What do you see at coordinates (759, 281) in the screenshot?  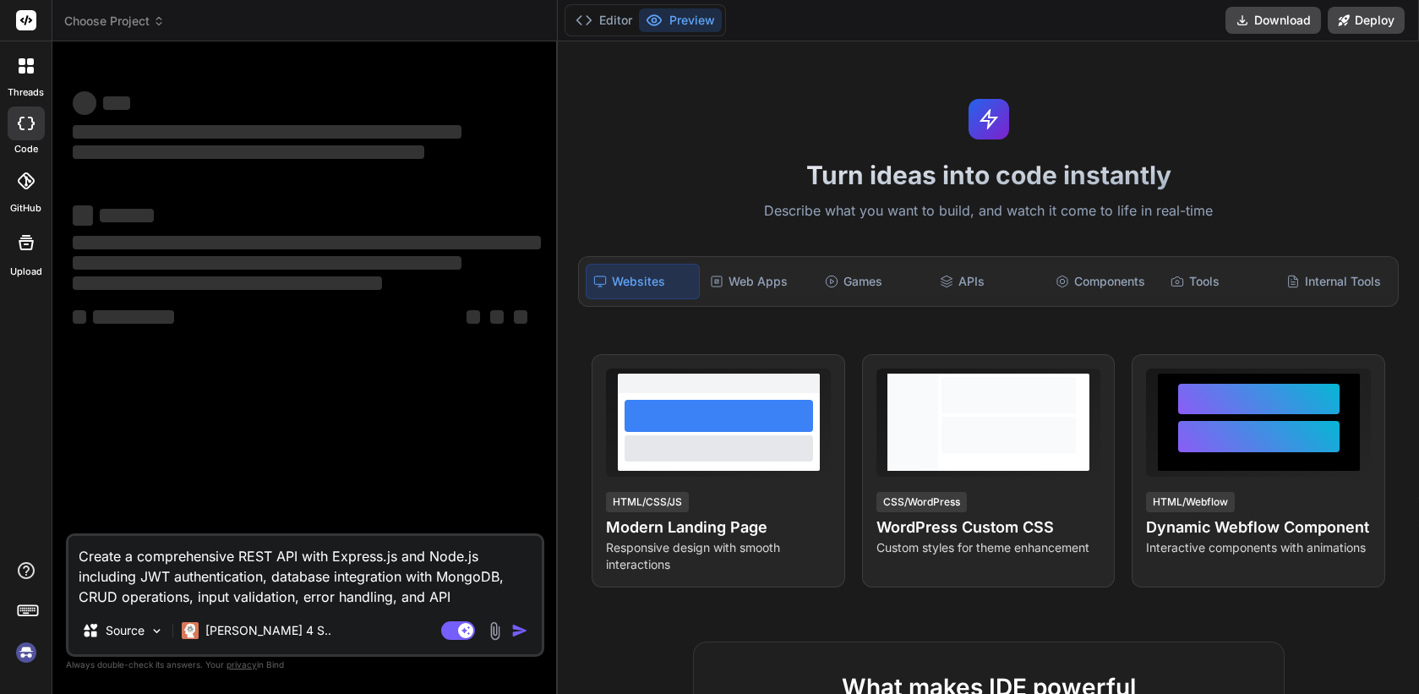 I see `div: Web Apps` at bounding box center [759, 281].